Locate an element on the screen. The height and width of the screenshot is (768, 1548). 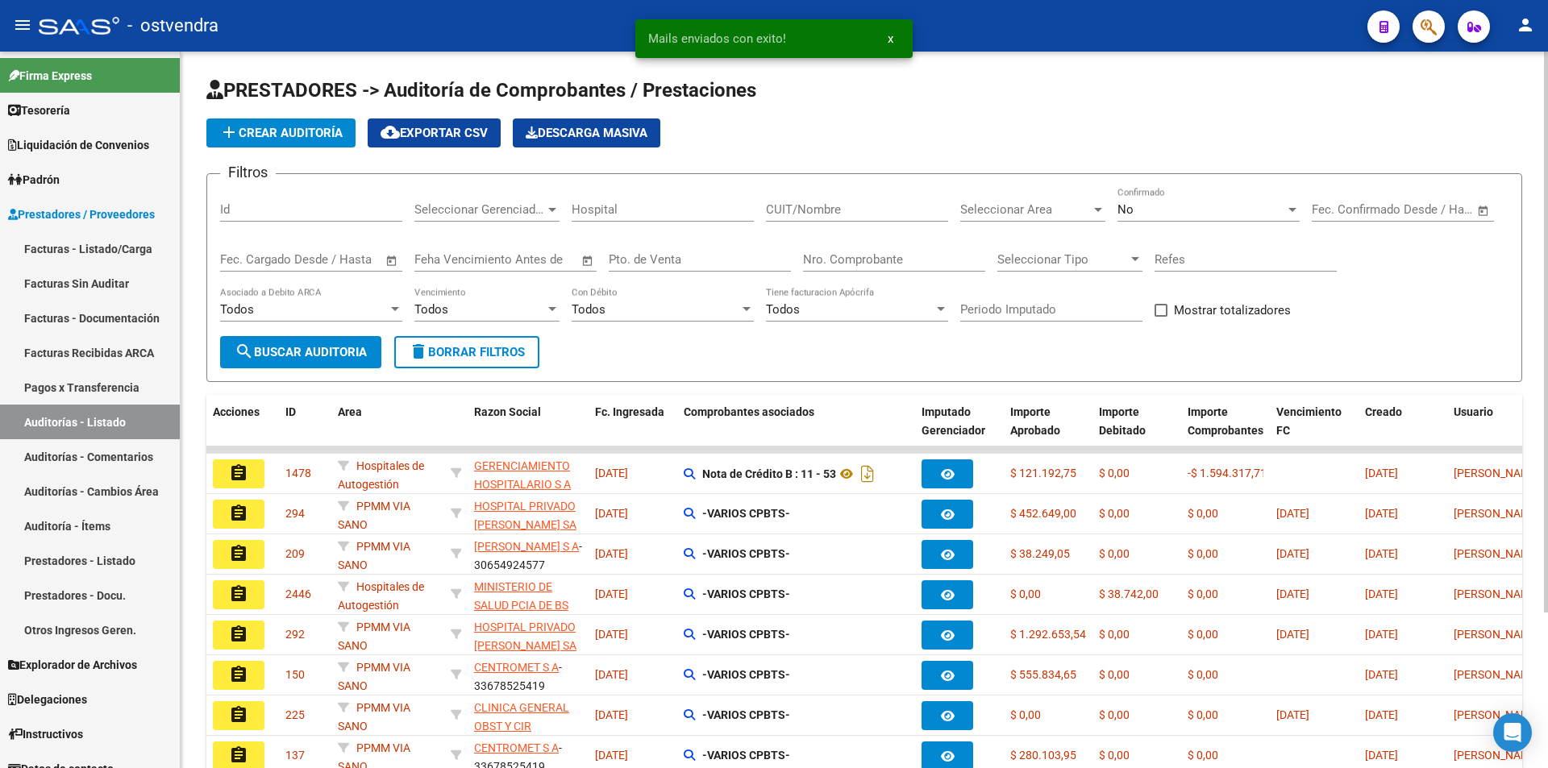
span: x is located at coordinates (890, 39).